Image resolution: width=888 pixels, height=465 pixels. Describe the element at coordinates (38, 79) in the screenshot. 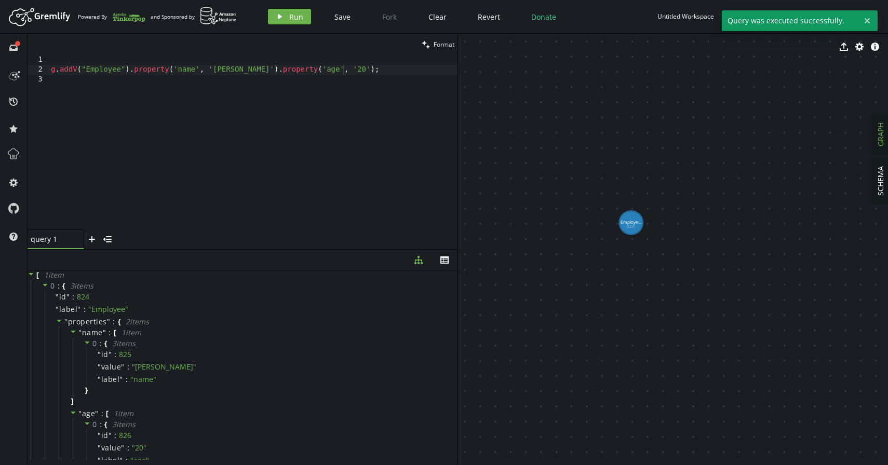

I see `div: 3` at that location.